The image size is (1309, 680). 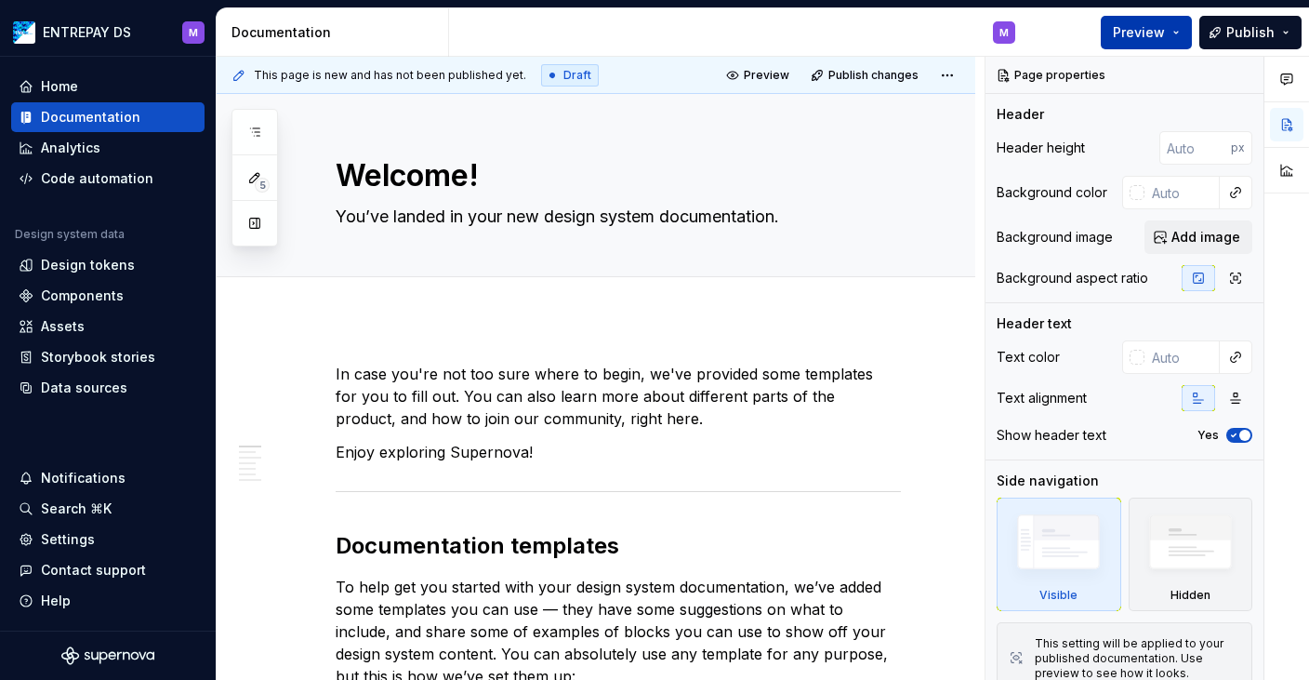 What do you see at coordinates (108, 539) in the screenshot?
I see `a: Settings` at bounding box center [108, 539].